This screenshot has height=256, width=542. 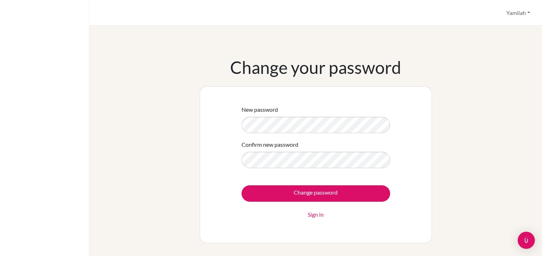 I want to click on label: Confirm new password, so click(x=270, y=145).